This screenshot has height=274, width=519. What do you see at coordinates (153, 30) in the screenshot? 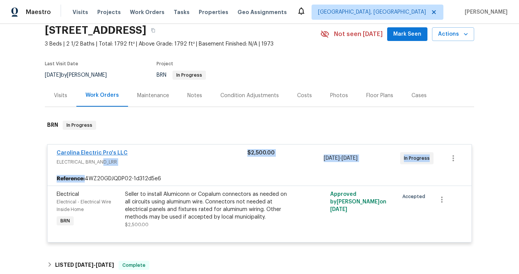
I see `button: Copy Address` at bounding box center [153, 30].